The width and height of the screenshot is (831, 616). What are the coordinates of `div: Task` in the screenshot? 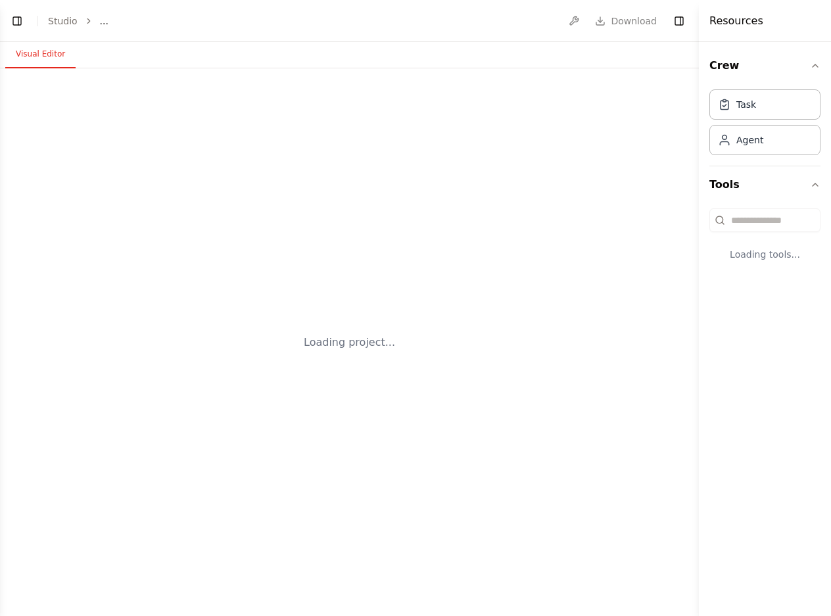 It's located at (746, 105).